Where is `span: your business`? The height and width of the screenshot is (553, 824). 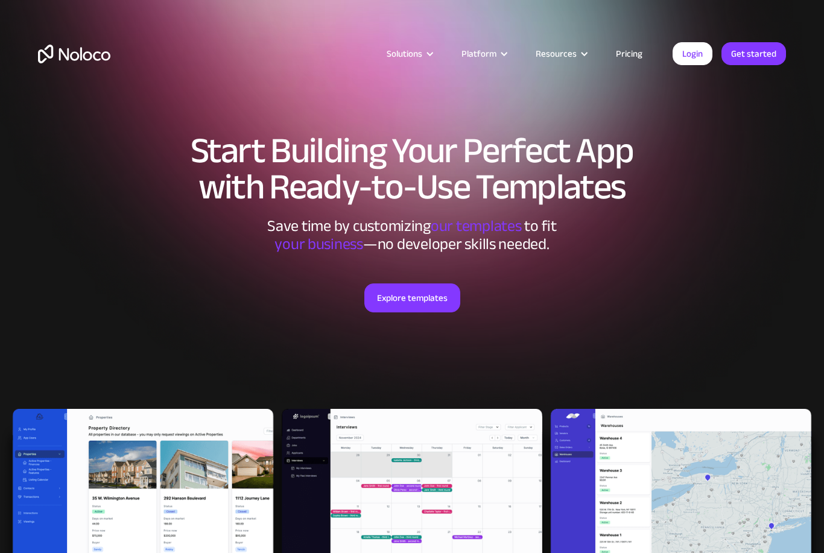
span: your business is located at coordinates (318, 244).